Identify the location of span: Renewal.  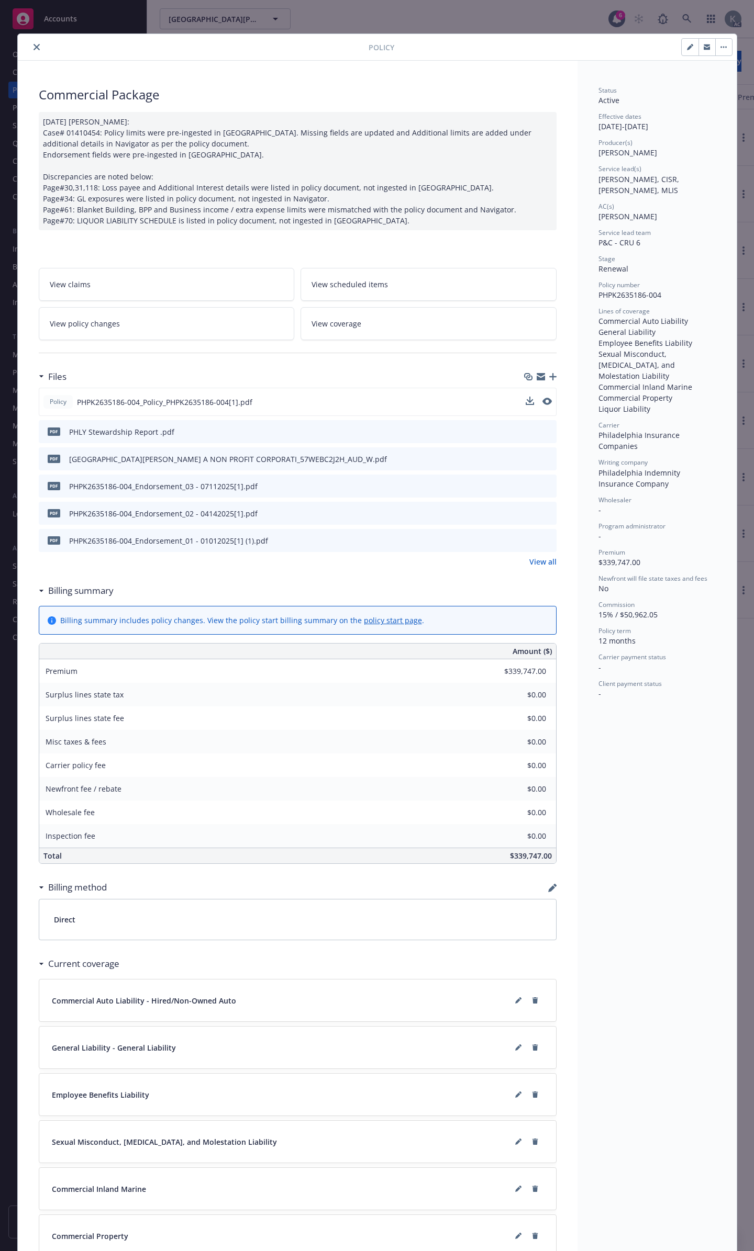
(613, 269).